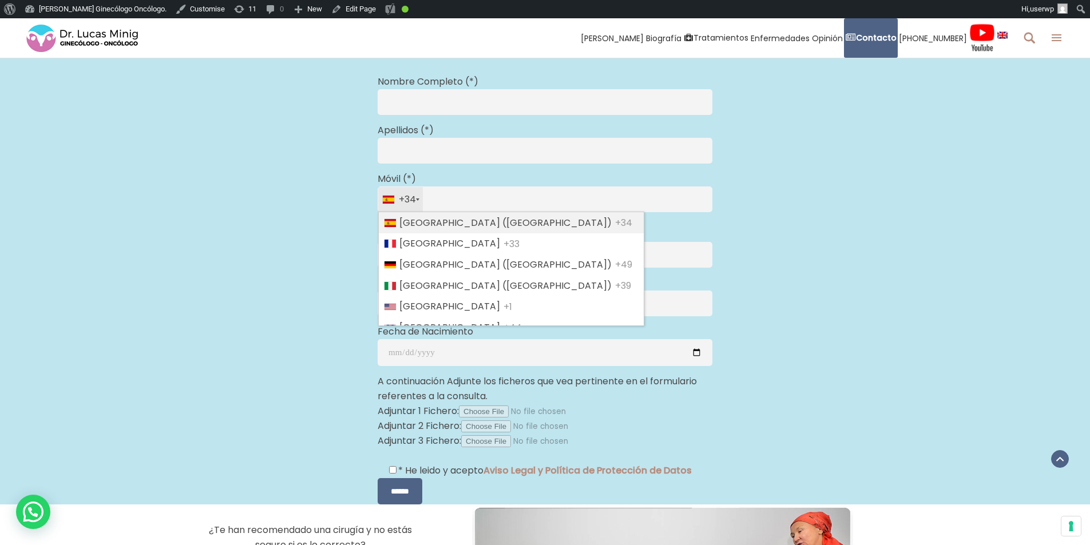 This screenshot has width=1090, height=545. What do you see at coordinates (982, 38) in the screenshot?
I see `img: Videos Youtube Ginecología` at bounding box center [982, 38].